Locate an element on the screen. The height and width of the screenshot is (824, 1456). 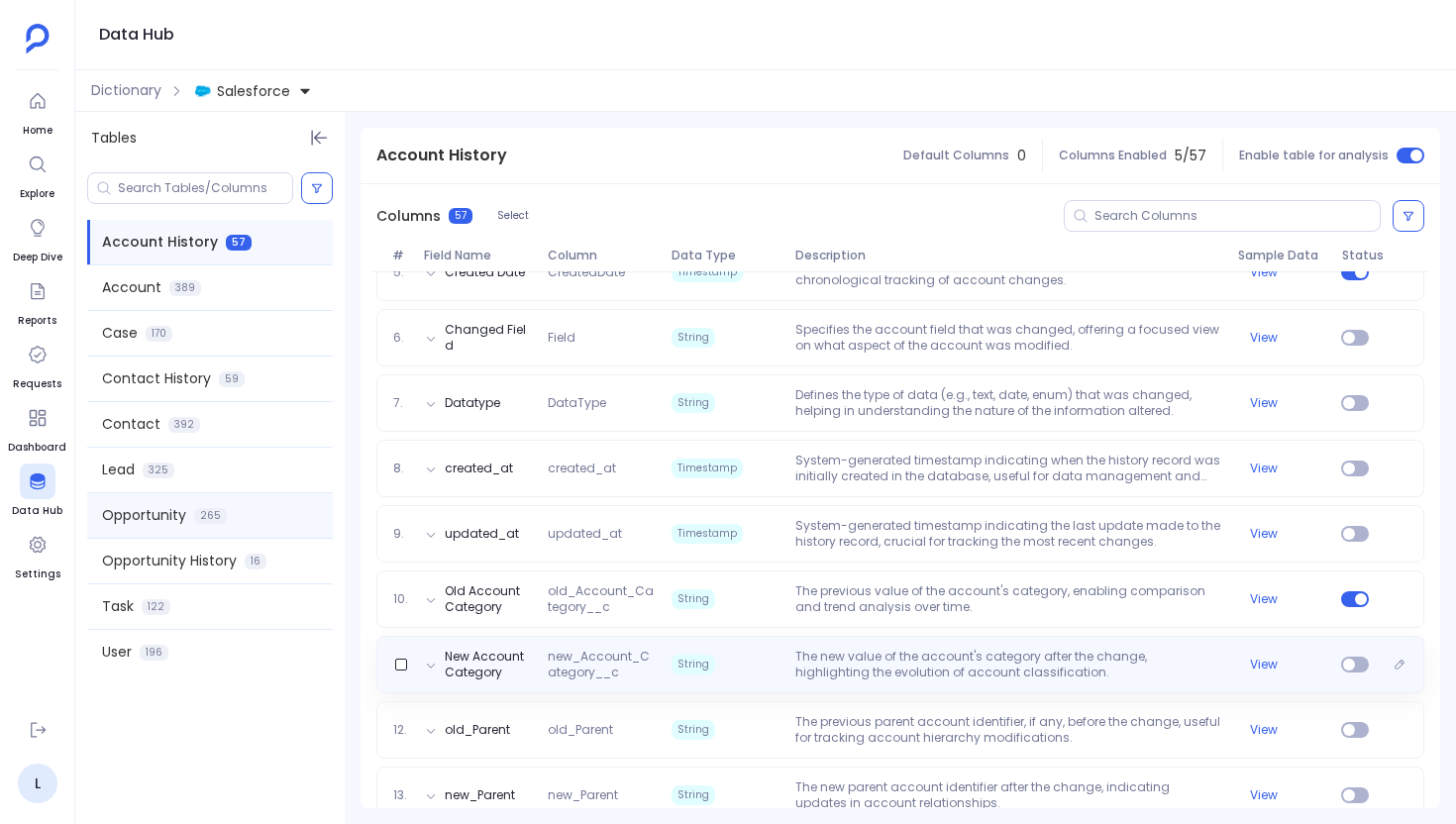
span: Description is located at coordinates (1010, 256).